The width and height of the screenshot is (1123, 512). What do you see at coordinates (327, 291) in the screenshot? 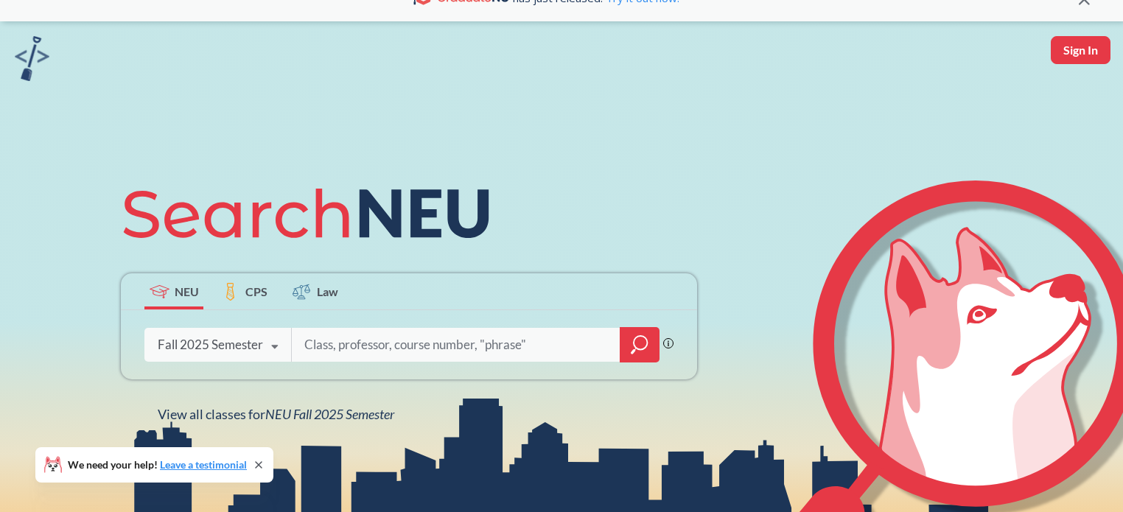
I see `span: Law` at bounding box center [327, 291].